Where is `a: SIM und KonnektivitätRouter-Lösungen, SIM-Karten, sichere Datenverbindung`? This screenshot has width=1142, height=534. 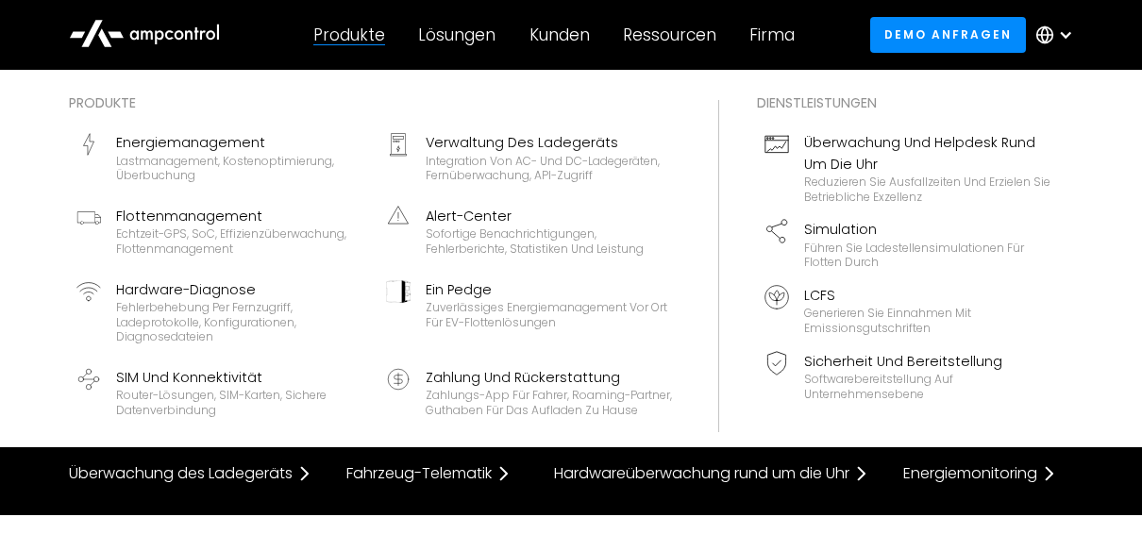
a: SIM und KonnektivitätRouter-Lösungen, SIM-Karten, sichere Datenverbindung is located at coordinates (220, 393).